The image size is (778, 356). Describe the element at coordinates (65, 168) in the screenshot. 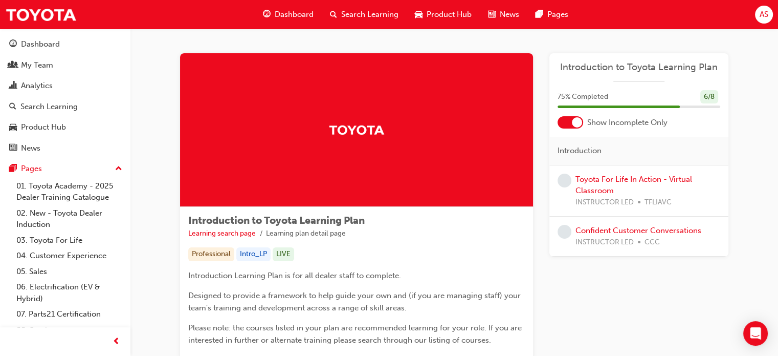

I see `button: Pages` at that location.